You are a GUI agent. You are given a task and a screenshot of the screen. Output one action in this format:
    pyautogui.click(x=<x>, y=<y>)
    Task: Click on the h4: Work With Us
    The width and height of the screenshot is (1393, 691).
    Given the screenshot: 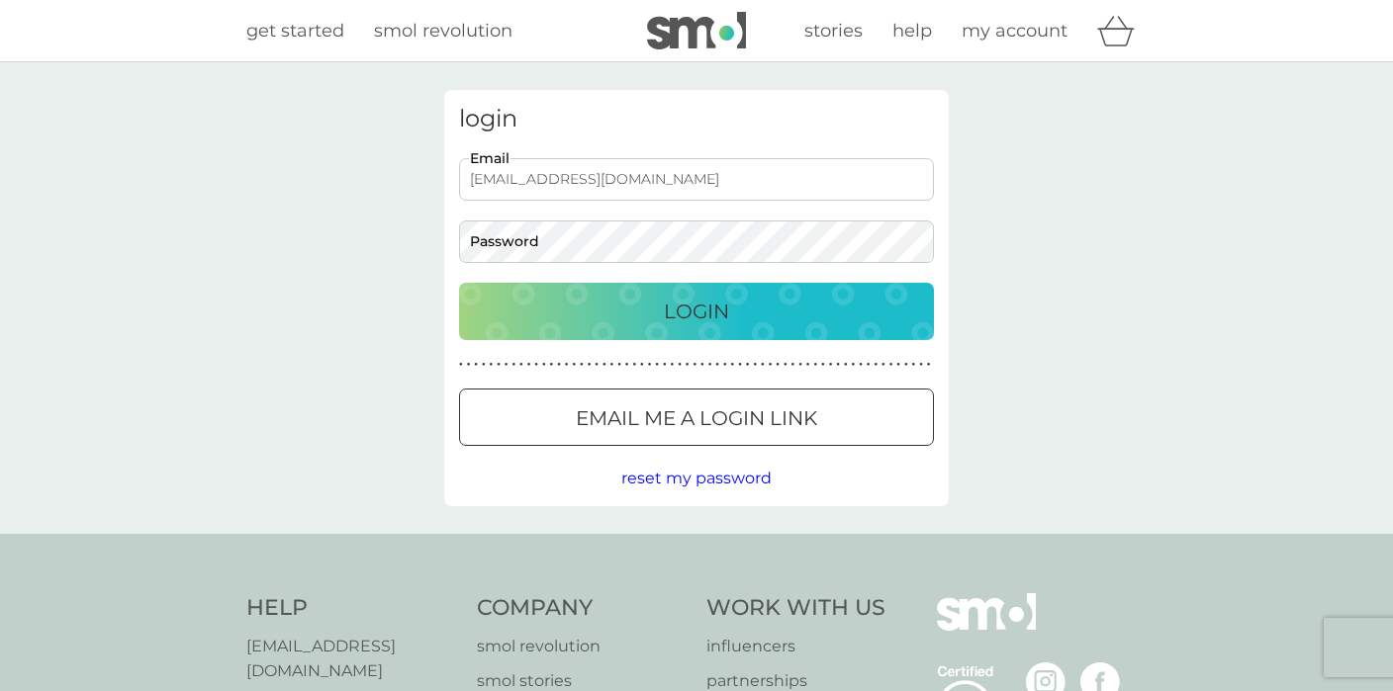 What is the action you would take?
    pyautogui.click(x=795, y=608)
    